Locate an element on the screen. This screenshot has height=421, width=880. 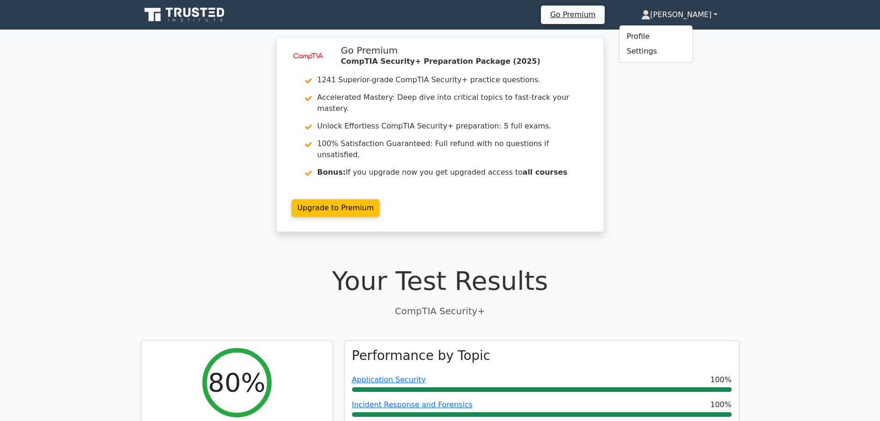
a: Upgrade to Premium is located at coordinates (336, 208).